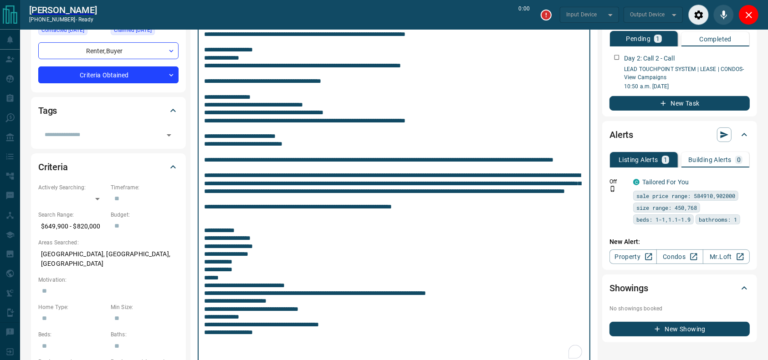 Image resolution: width=768 pixels, height=360 pixels. Describe the element at coordinates (679, 329) in the screenshot. I see `button: New Showing` at that location.